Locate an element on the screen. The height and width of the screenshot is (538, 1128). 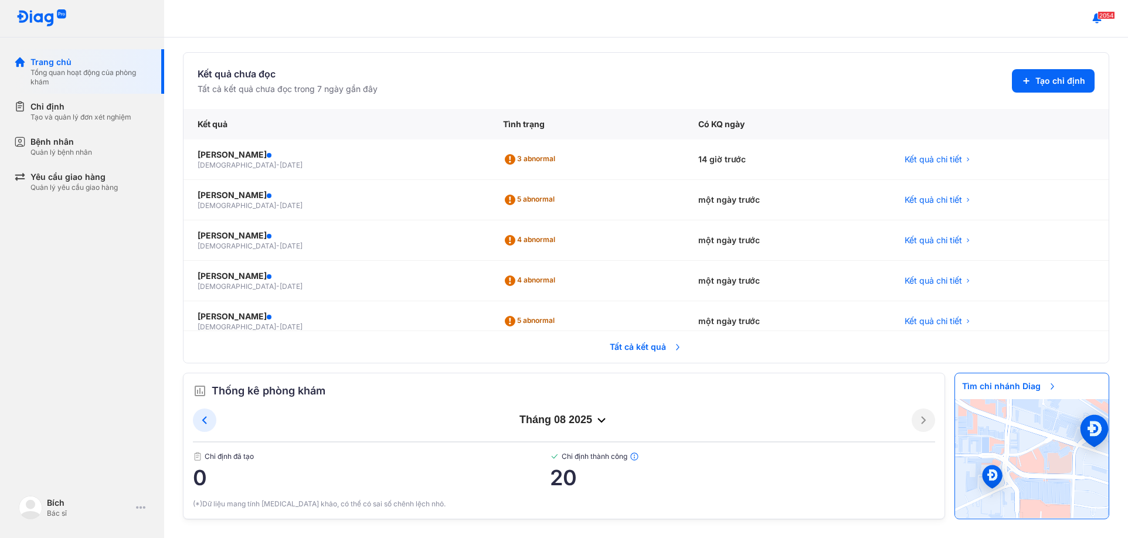
img: checked-green.01cc79e0.svg is located at coordinates (555, 457).